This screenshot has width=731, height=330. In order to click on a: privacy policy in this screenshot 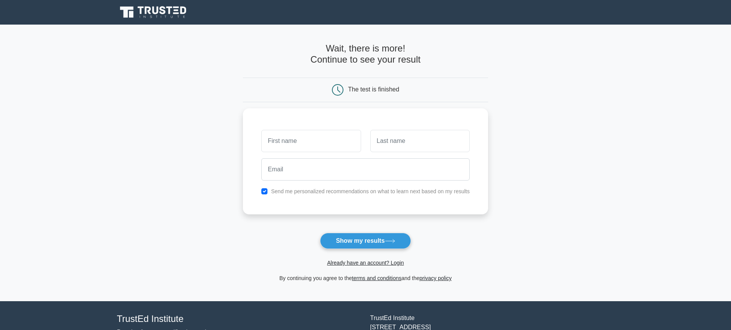, I will do `click(436, 278)`.